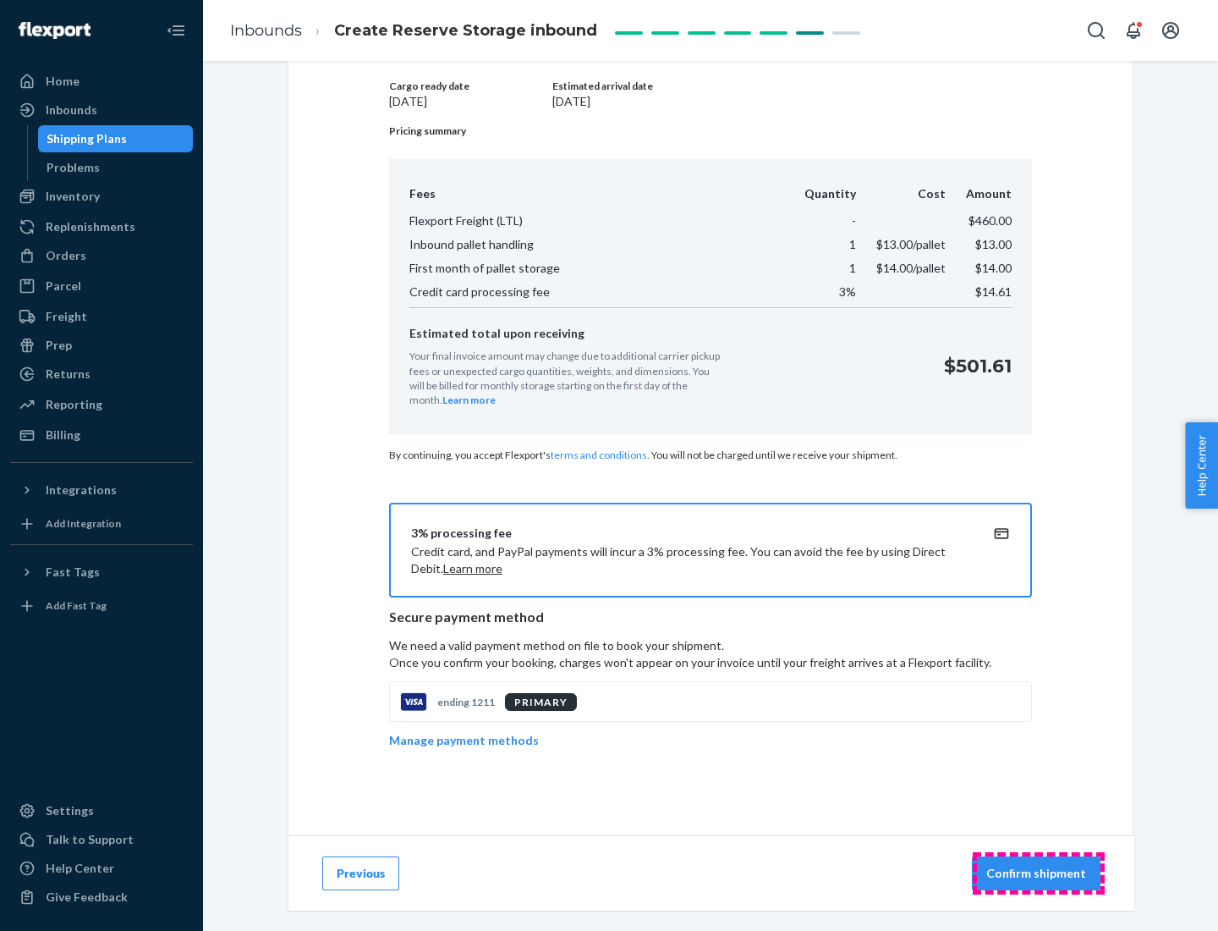 The height and width of the screenshot is (931, 1218). I want to click on ol: breadcrumbs, so click(414, 30).